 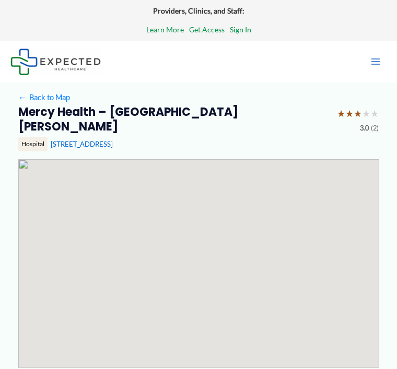 I want to click on a: ←Back to Map, so click(x=44, y=97).